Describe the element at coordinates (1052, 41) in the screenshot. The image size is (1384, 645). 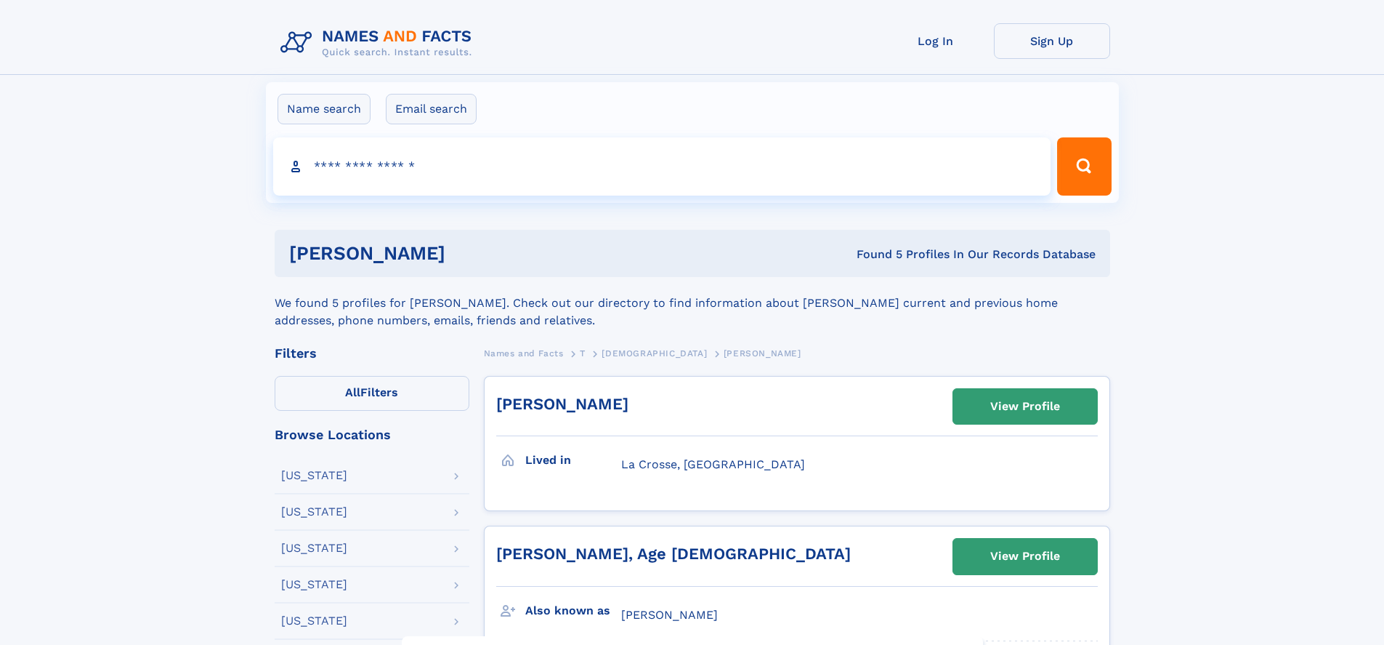
I see `a: Sign Up` at that location.